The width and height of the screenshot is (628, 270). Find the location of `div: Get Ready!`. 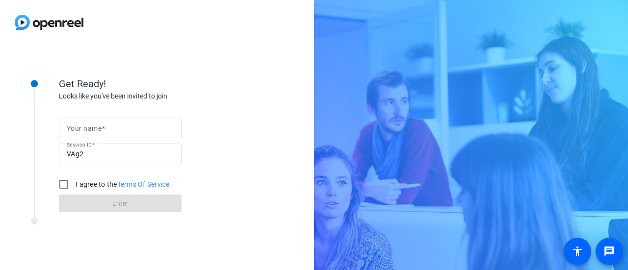

div: Get Ready! is located at coordinates (157, 84).